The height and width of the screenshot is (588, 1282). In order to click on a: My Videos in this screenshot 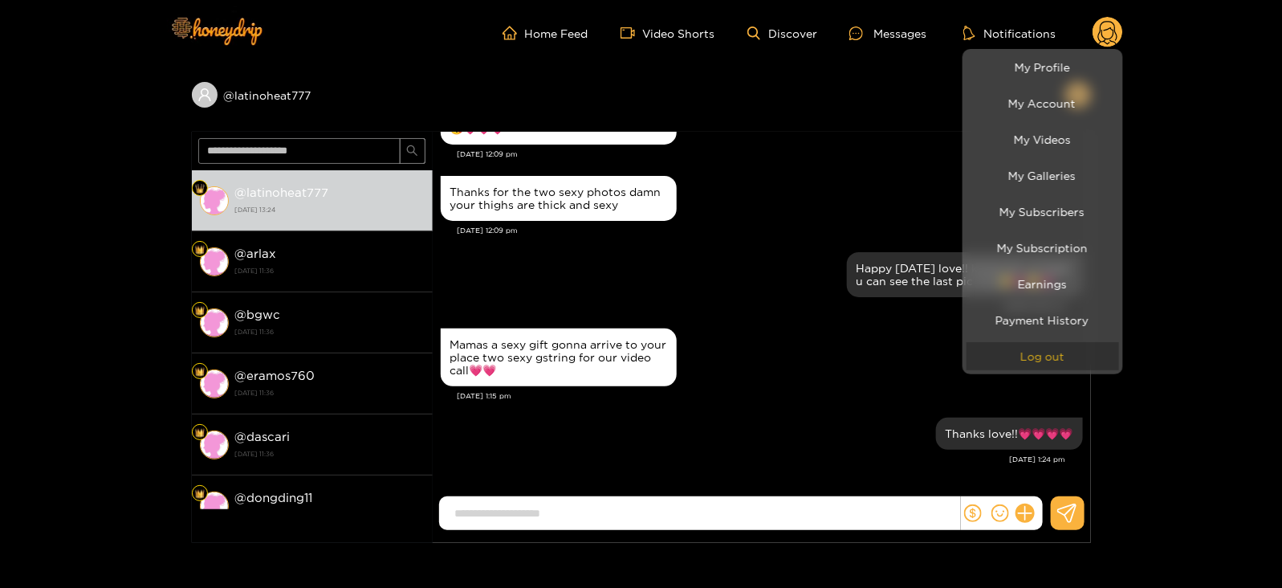, I will do `click(1043, 139)`.